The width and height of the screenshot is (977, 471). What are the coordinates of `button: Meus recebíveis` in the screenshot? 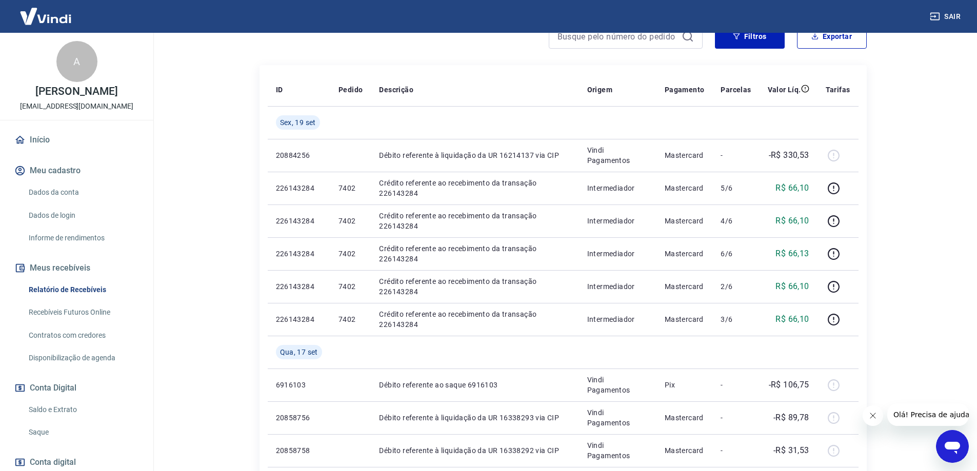 It's located at (76, 268).